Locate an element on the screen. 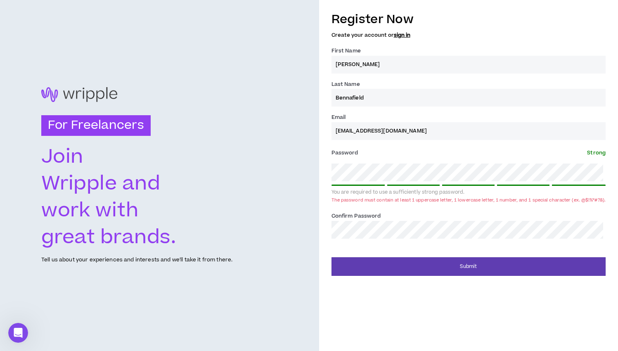 This screenshot has height=351, width=618. input: First name is located at coordinates (468, 64).